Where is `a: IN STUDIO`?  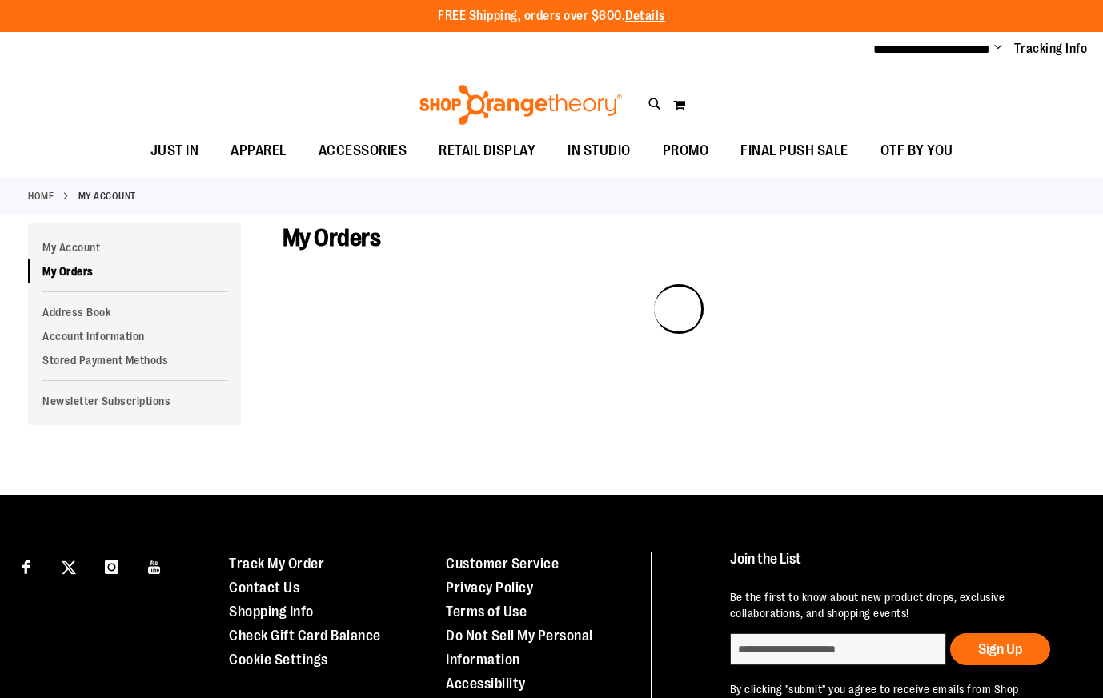
a: IN STUDIO is located at coordinates (599, 151).